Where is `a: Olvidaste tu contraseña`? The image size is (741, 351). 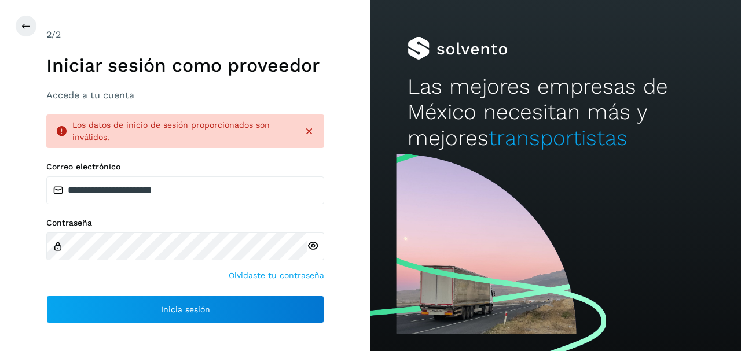 a: Olvidaste tu contraseña is located at coordinates (276, 275).